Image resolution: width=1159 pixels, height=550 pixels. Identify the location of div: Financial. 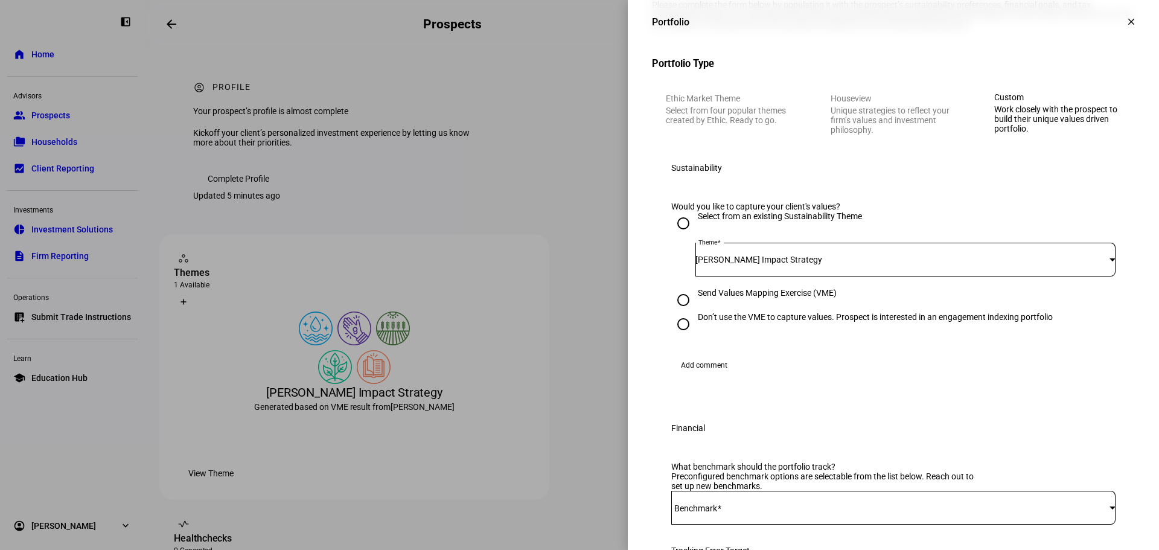
(688, 428).